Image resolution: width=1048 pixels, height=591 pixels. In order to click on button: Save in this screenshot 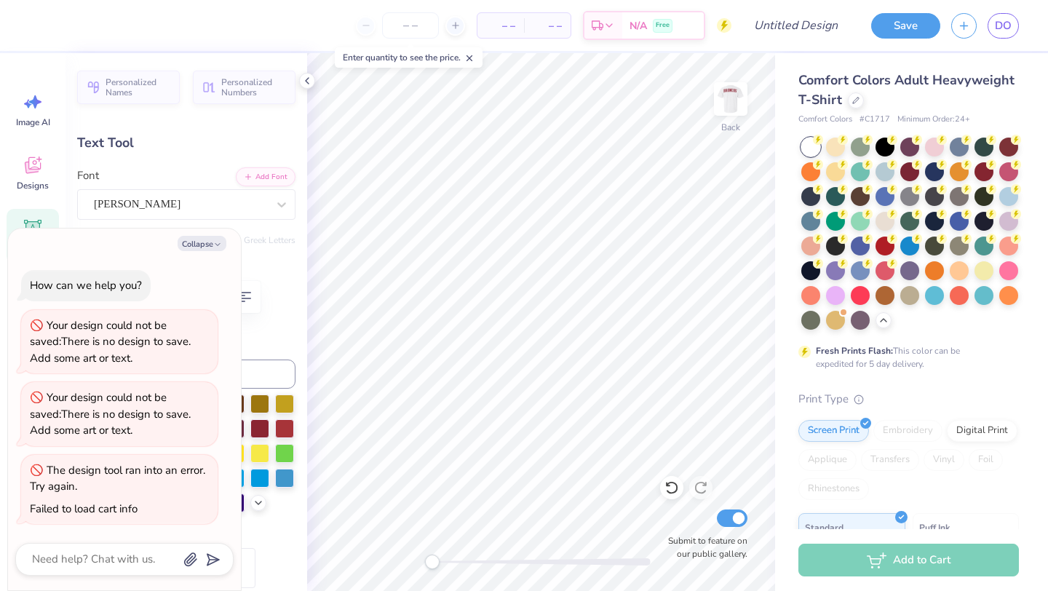, I will do `click(906, 25)`.